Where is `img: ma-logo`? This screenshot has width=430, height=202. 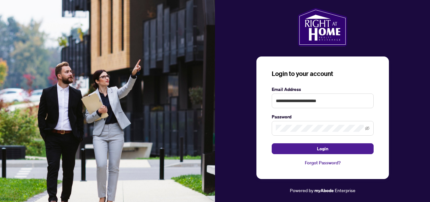 img: ma-logo is located at coordinates (322, 27).